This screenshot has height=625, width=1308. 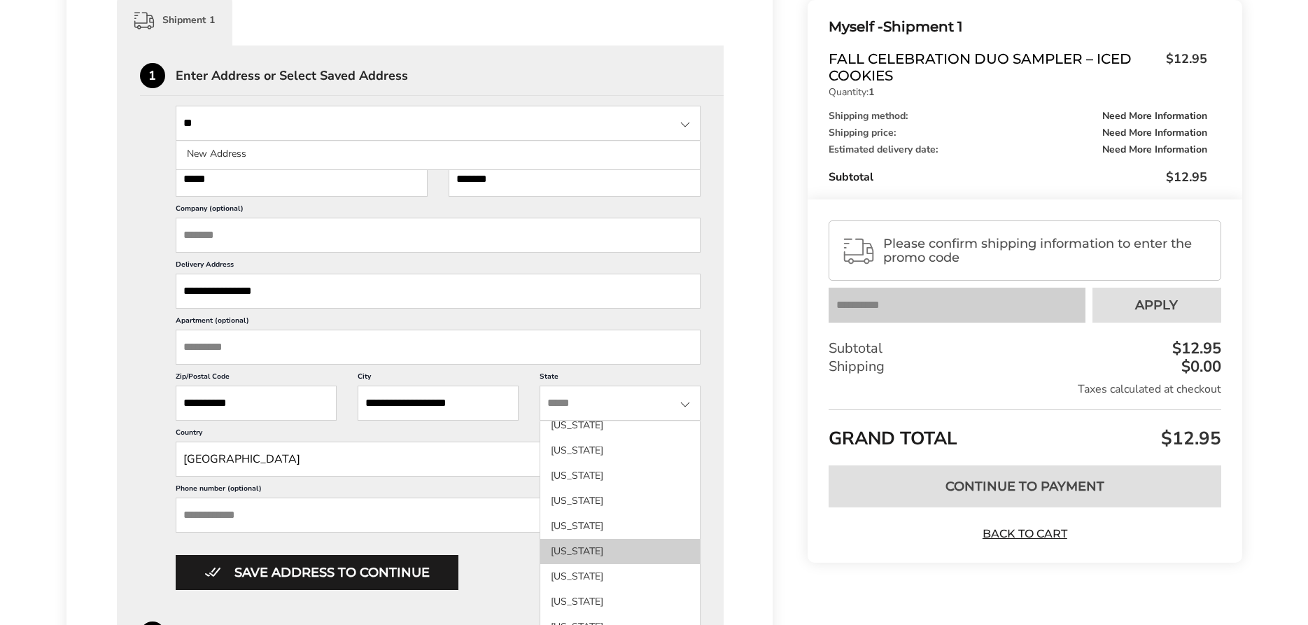 I want to click on div: Enter Address or Select Saved Address, so click(x=450, y=76).